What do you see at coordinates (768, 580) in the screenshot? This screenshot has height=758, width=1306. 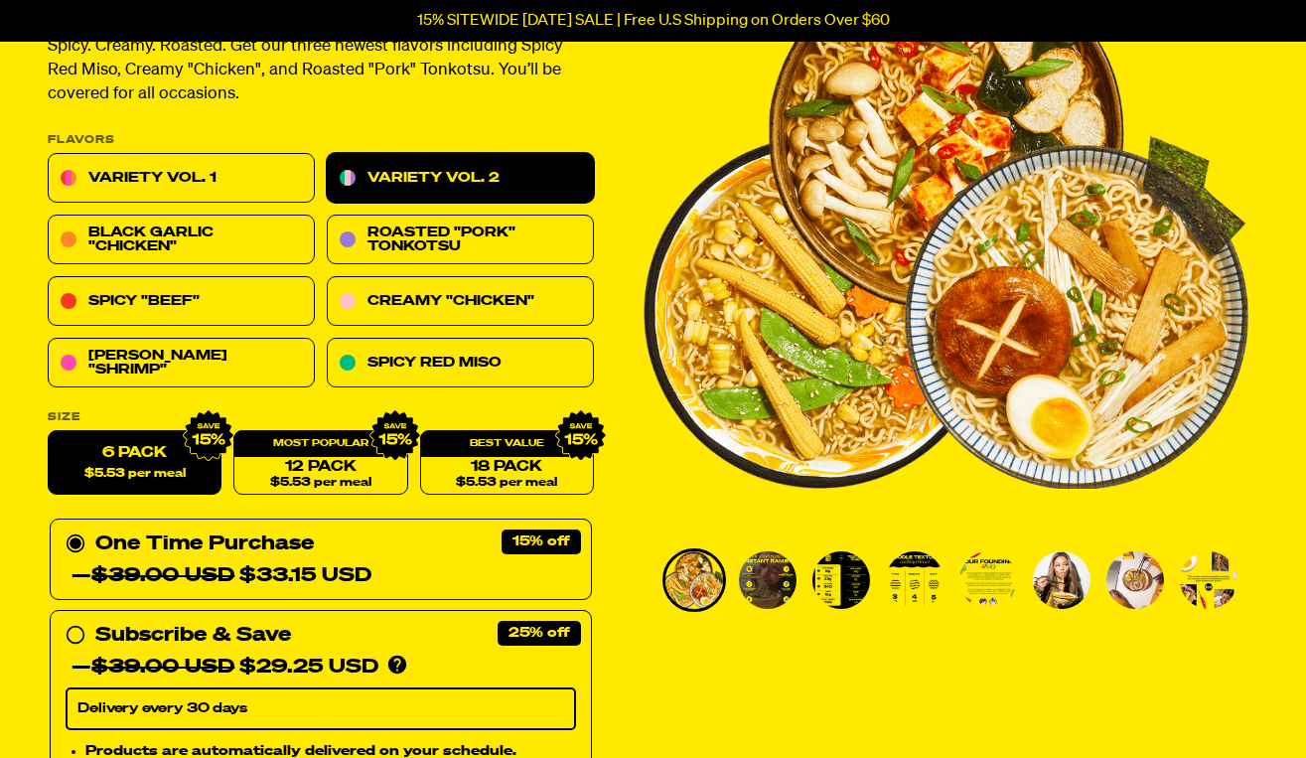 I see `li: Go to slide 2` at bounding box center [768, 580].